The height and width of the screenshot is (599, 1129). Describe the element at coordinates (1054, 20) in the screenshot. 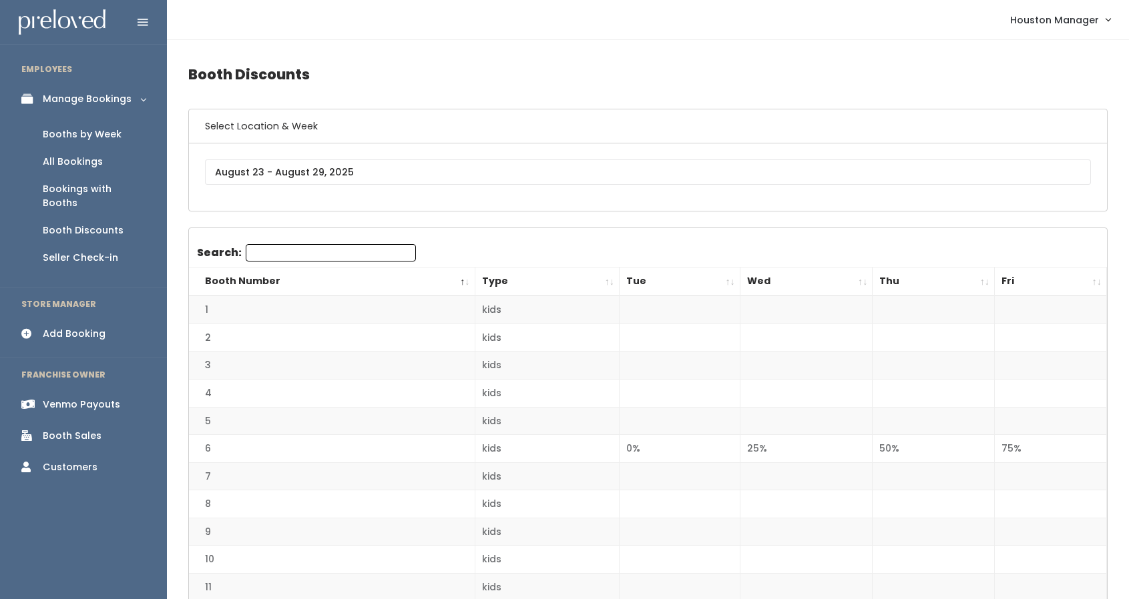

I see `span: Houston Manager` at that location.